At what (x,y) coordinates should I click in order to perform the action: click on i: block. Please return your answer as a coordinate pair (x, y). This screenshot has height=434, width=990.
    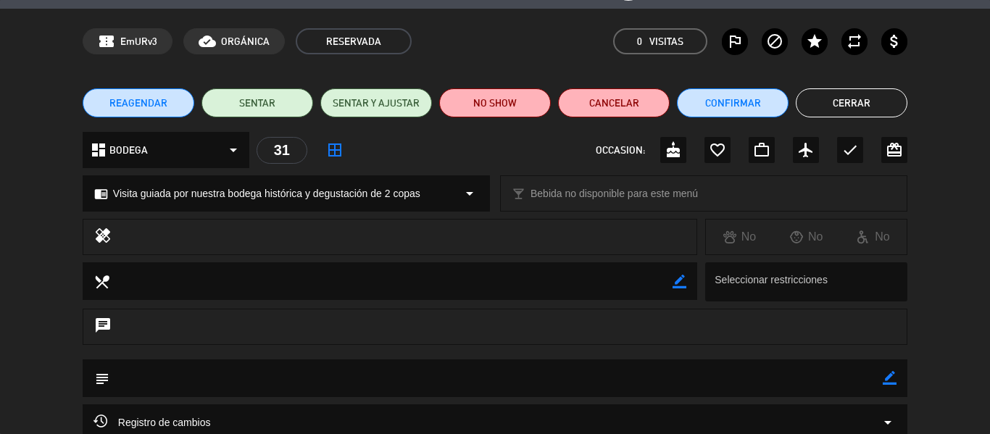
    Looking at the image, I should click on (775, 41).